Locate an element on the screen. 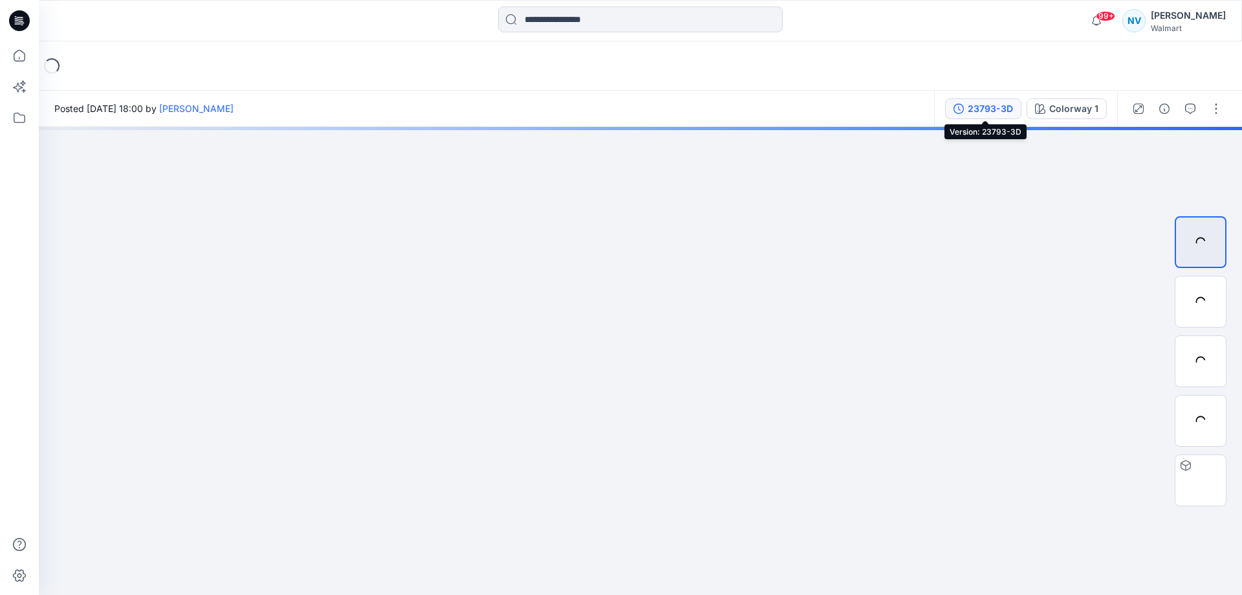 The width and height of the screenshot is (1242, 595). div: Walmart is located at coordinates (1189, 28).